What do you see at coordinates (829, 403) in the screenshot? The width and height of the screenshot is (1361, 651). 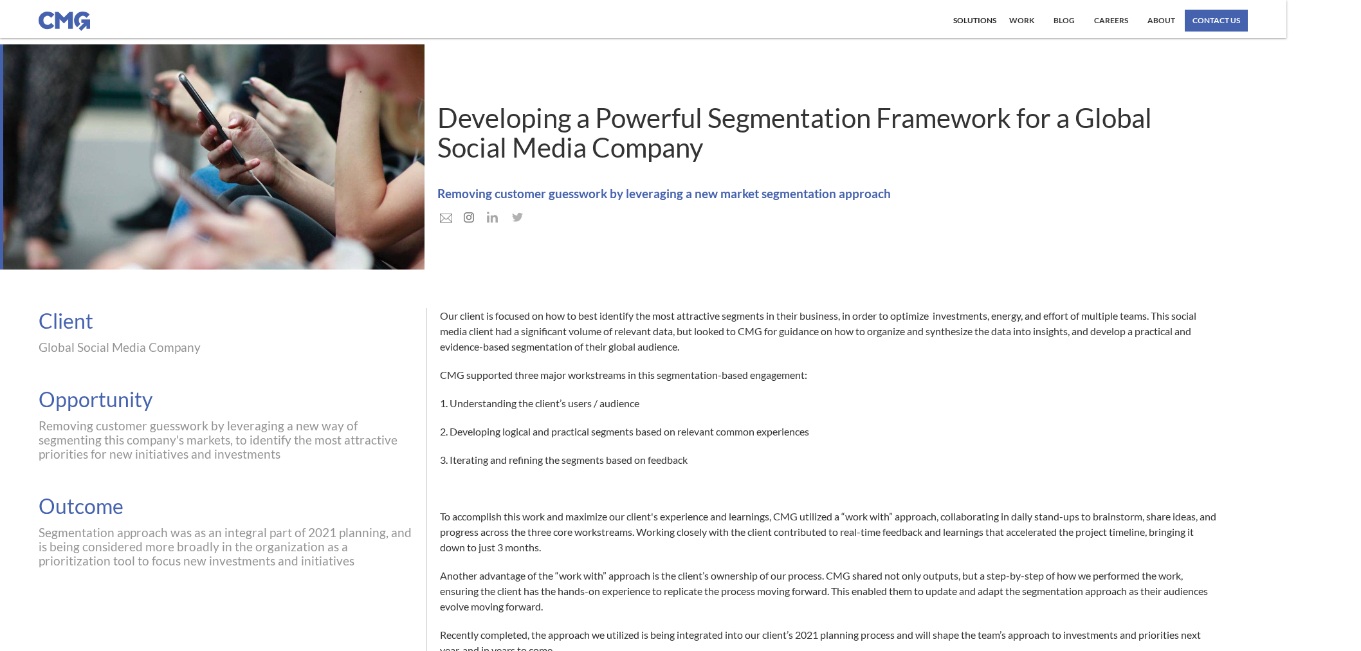 I see `p: 1. Understanding the client’s users / audience` at bounding box center [829, 403].